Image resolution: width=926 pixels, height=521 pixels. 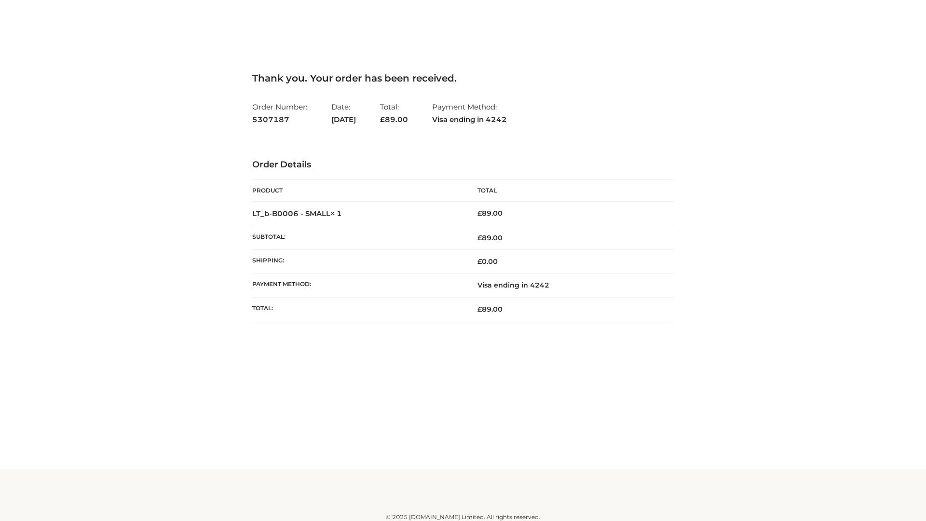 What do you see at coordinates (297, 213) in the screenshot?
I see `strong: LT_b-B0006 - SMALL` at bounding box center [297, 213].